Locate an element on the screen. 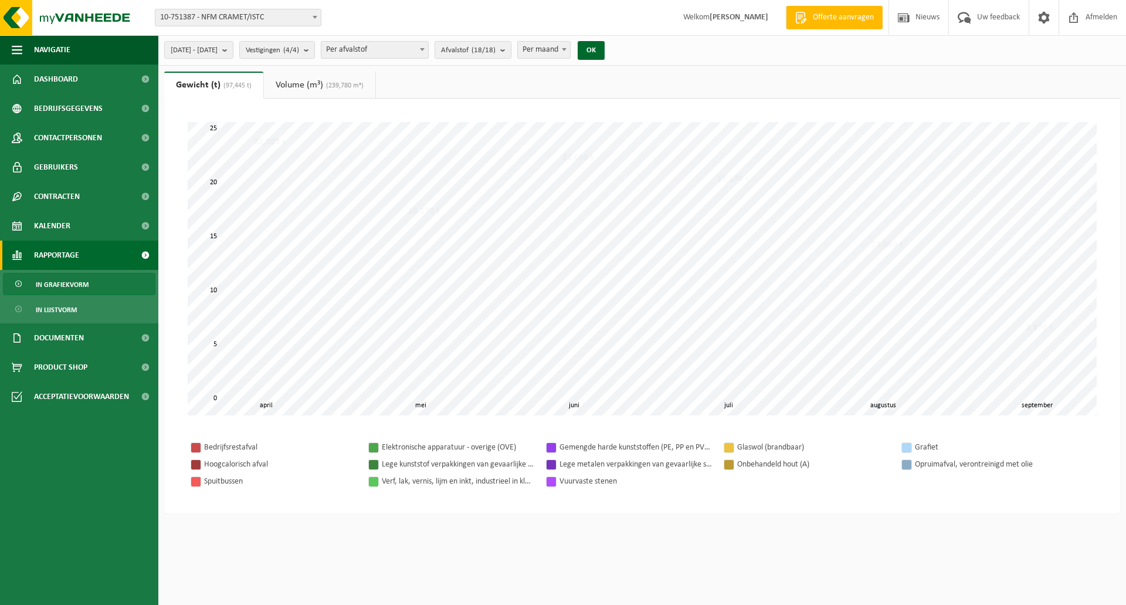  span: (239,780 m³) is located at coordinates (343, 86).